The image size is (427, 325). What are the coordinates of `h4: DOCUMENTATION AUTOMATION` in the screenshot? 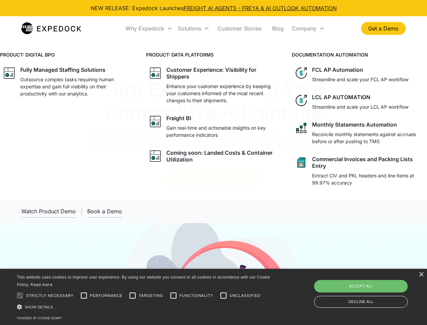 It's located at (360, 54).